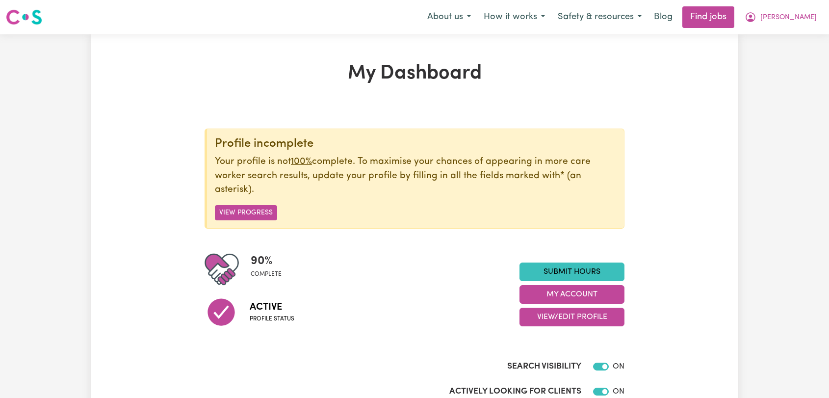 The height and width of the screenshot is (398, 829). What do you see at coordinates (709, 17) in the screenshot?
I see `a: Find jobs` at bounding box center [709, 17].